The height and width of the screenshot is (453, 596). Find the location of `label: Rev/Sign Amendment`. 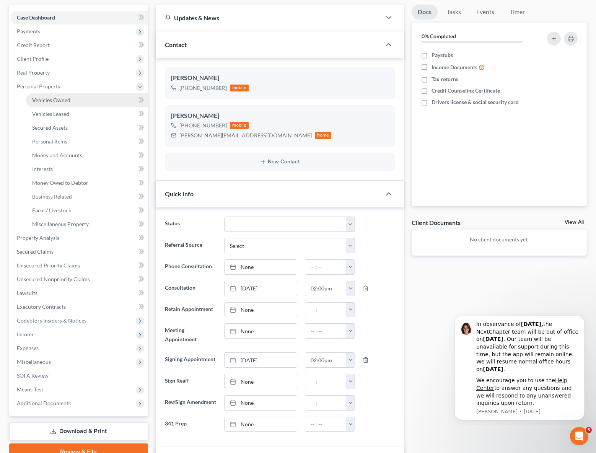

label: Rev/Sign Amendment is located at coordinates (191, 403).